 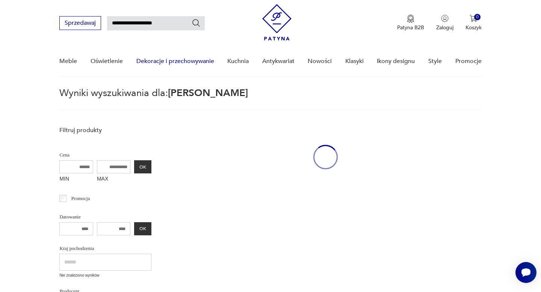 What do you see at coordinates (114, 179) in the screenshot?
I see `label: MAX` at bounding box center [114, 179].